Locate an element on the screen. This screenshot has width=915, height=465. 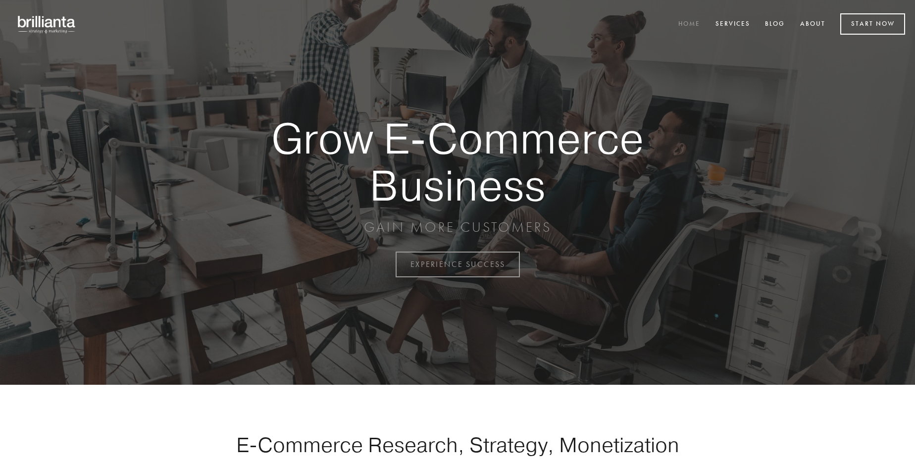
a: Services is located at coordinates (733, 24).